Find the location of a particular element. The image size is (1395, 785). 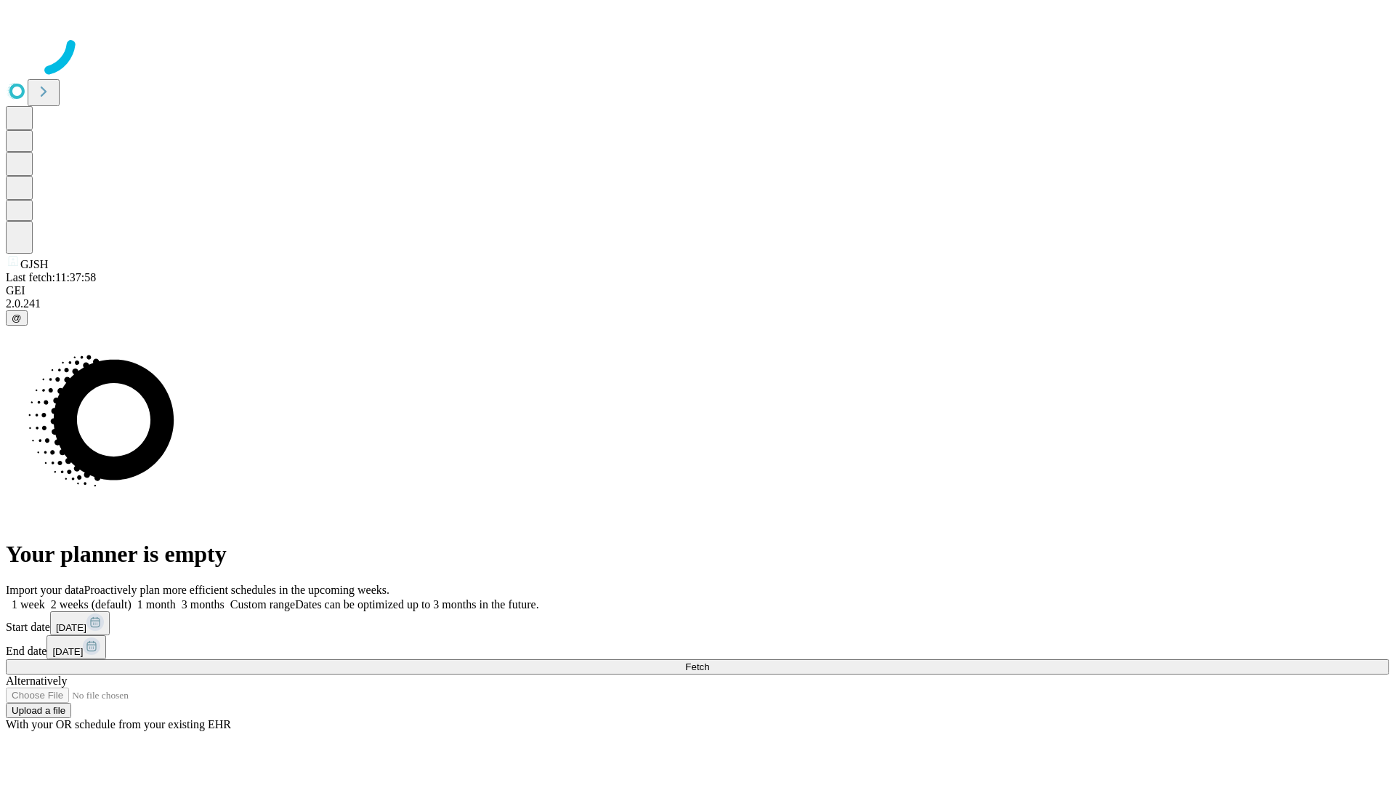

div: End date is located at coordinates (698, 647).